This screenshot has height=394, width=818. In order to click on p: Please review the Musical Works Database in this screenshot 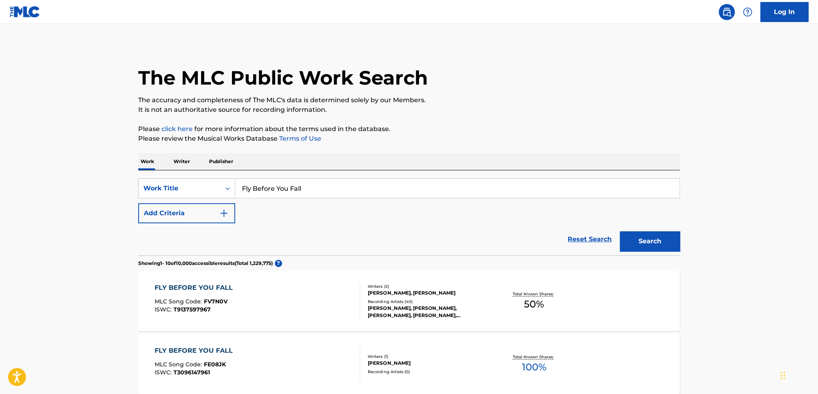, I will do `click(409, 139)`.